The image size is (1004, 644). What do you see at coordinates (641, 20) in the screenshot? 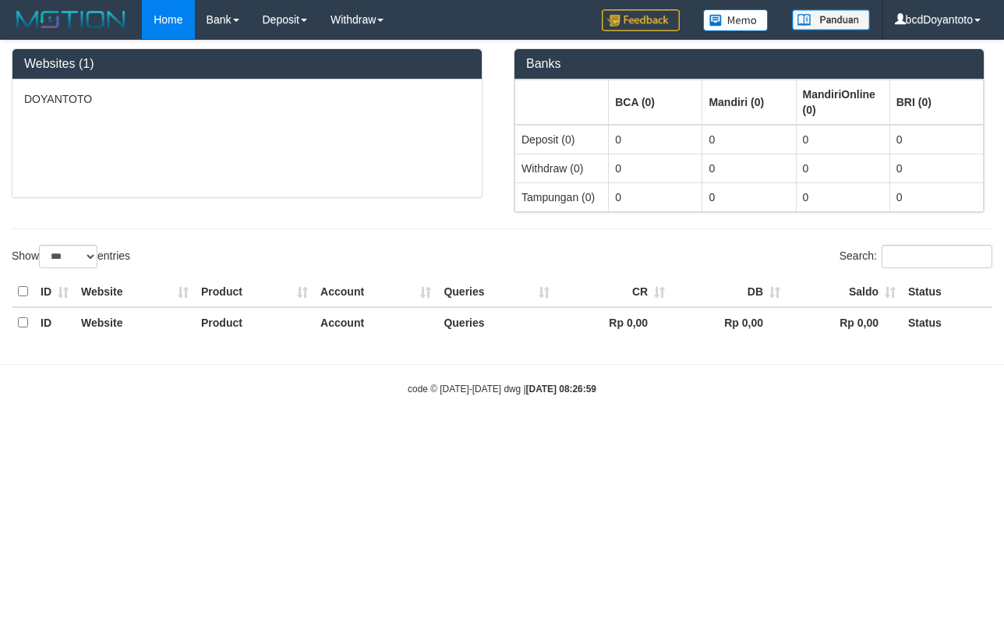
I see `img: Feedback.jpg` at bounding box center [641, 20].